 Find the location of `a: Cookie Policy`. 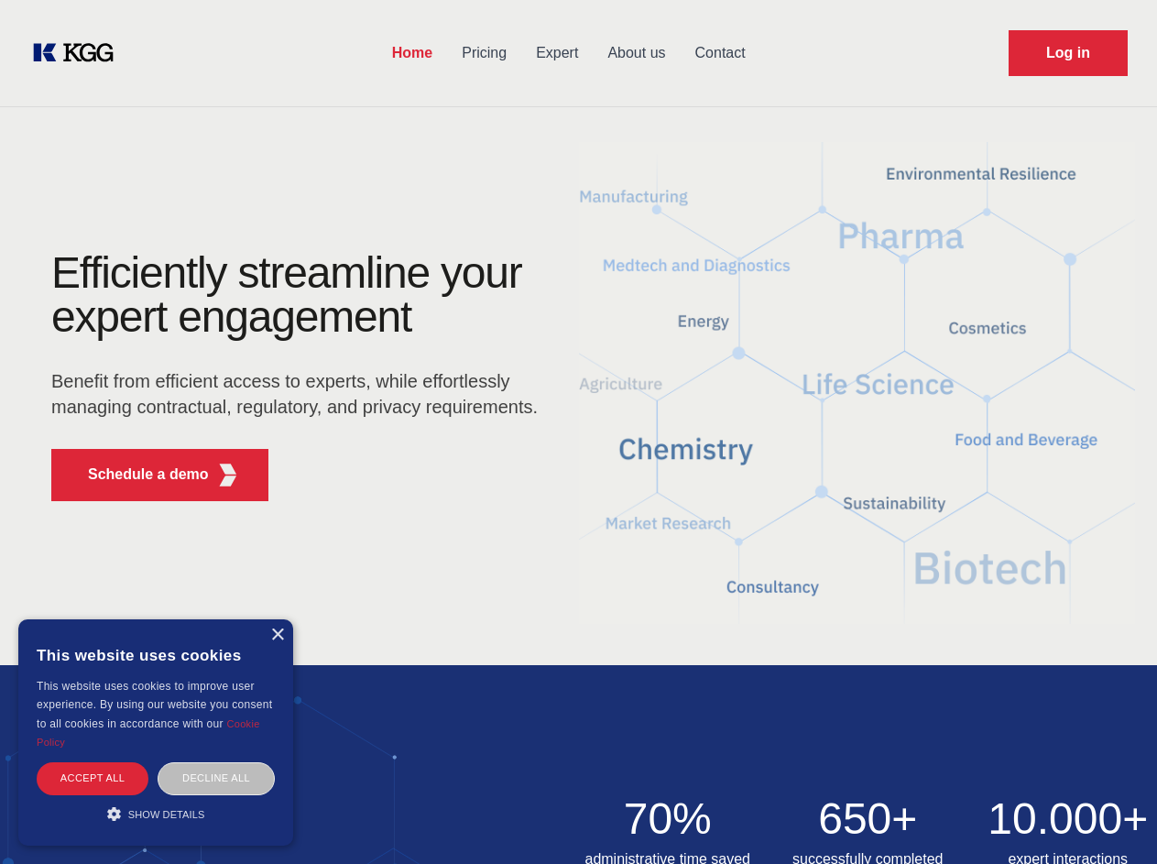

a: Cookie Policy is located at coordinates (148, 733).